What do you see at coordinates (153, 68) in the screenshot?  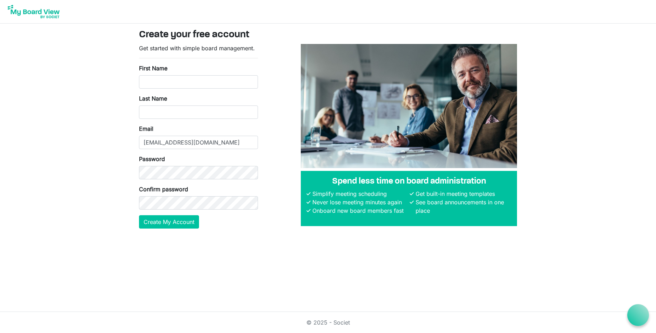 I see `label: First Name` at bounding box center [153, 68].